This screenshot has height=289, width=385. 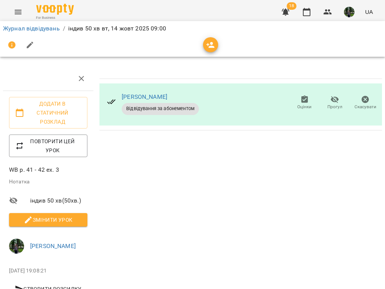 What do you see at coordinates (55, 18) in the screenshot?
I see `span: For Business` at bounding box center [55, 18].